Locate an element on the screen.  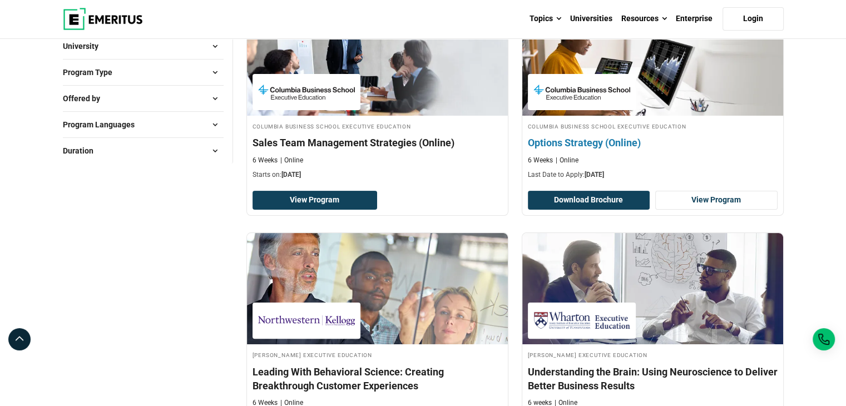
a: Sales and Marketing Course by Columbia Business School Executive Education - August 14, 2025 Colu... is located at coordinates (377, 95).